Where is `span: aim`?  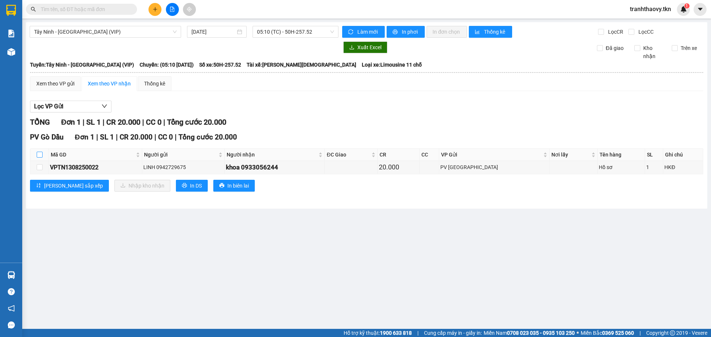
span: aim is located at coordinates (189, 9).